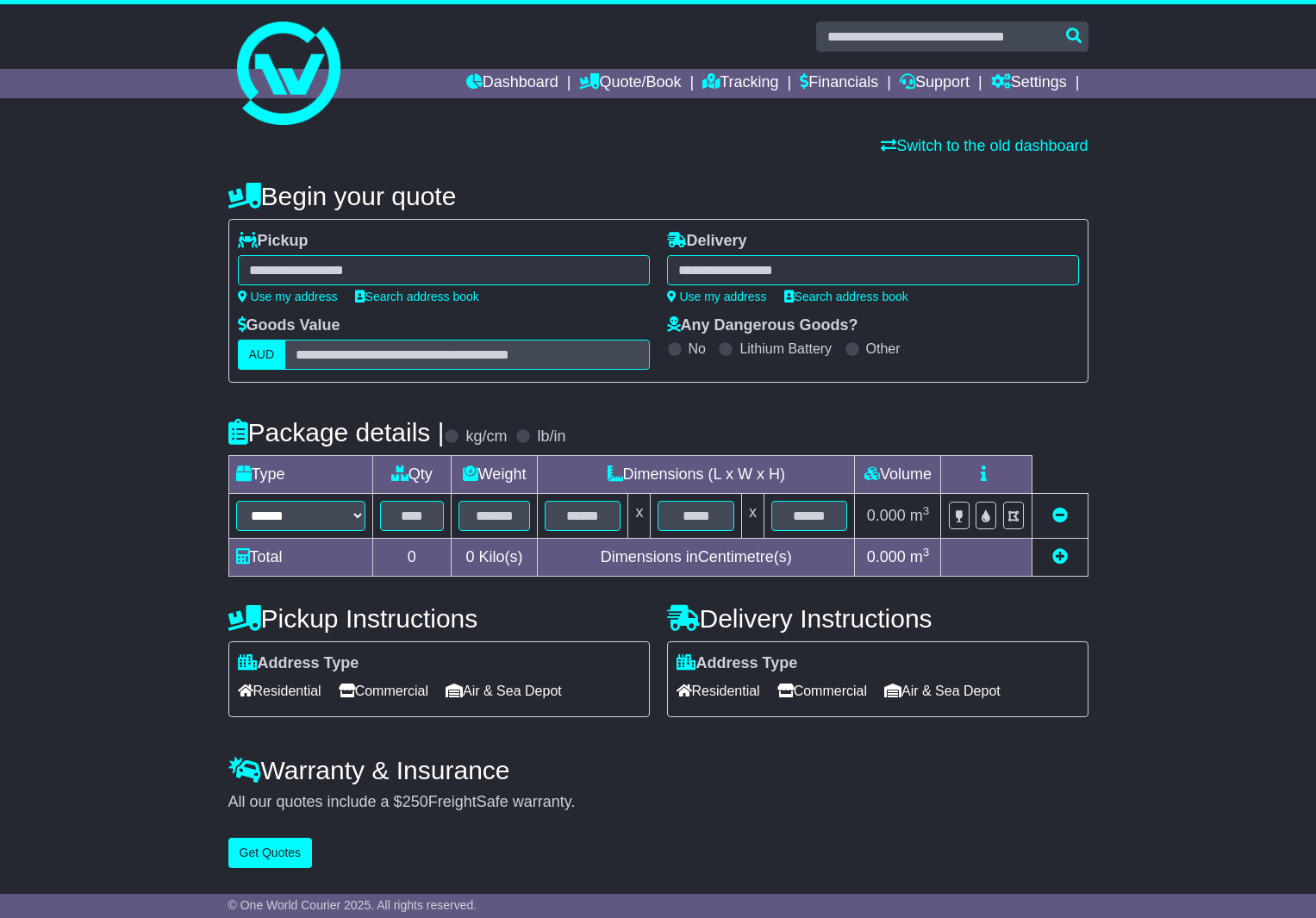 This screenshot has height=918, width=1316. What do you see at coordinates (697, 348) in the screenshot?
I see `label: No` at bounding box center [697, 348].